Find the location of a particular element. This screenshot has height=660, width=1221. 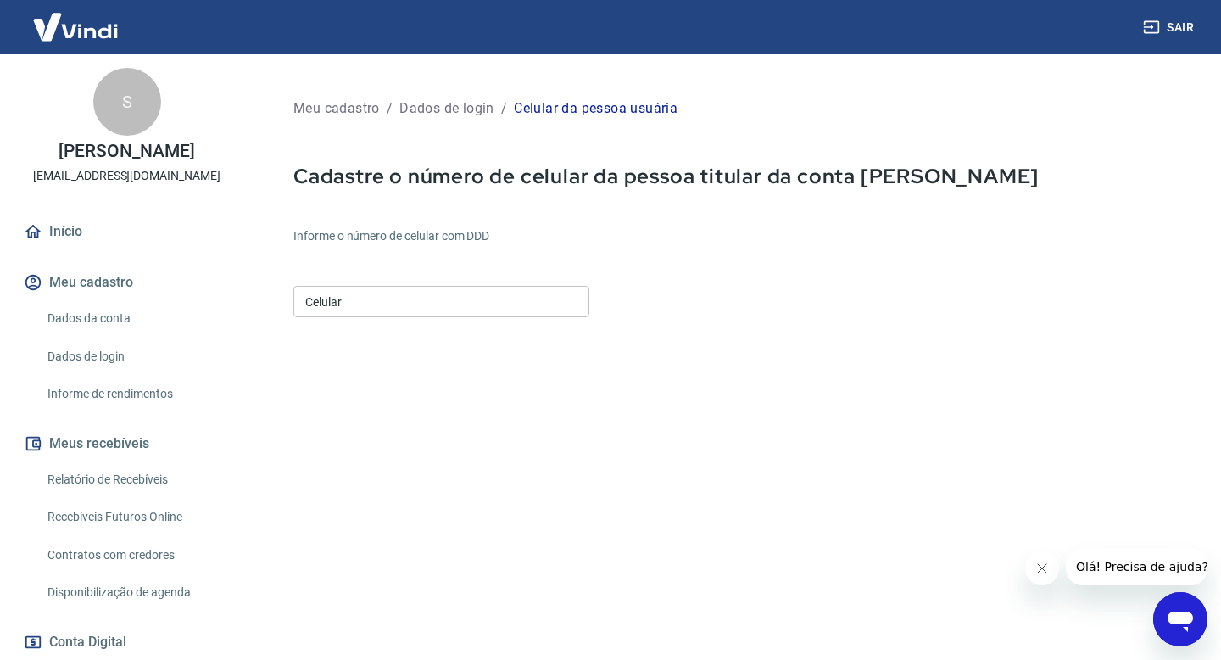

img: Vindi is located at coordinates (75, 26).